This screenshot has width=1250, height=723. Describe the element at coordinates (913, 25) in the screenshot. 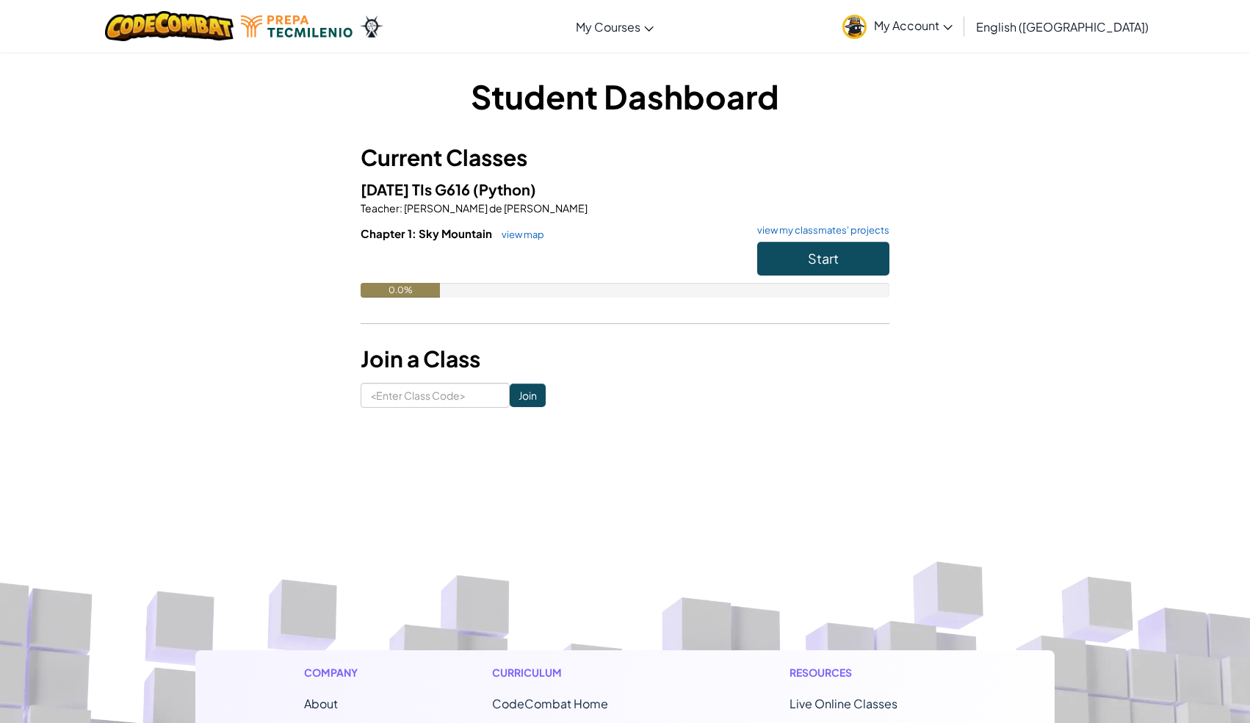

I see `span: My Account` at that location.